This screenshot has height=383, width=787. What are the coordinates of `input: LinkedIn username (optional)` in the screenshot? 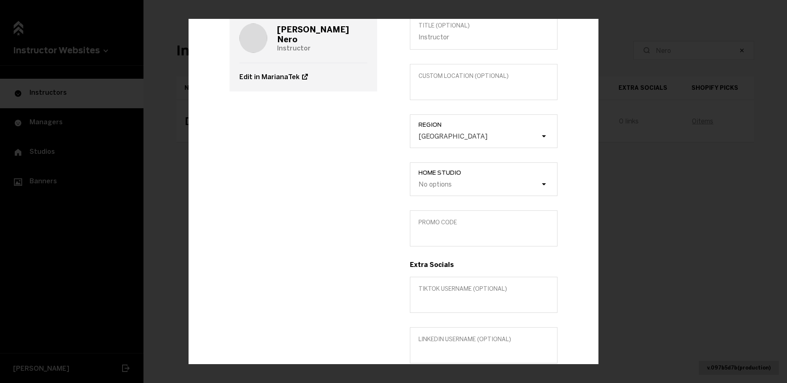 It's located at (484, 350).